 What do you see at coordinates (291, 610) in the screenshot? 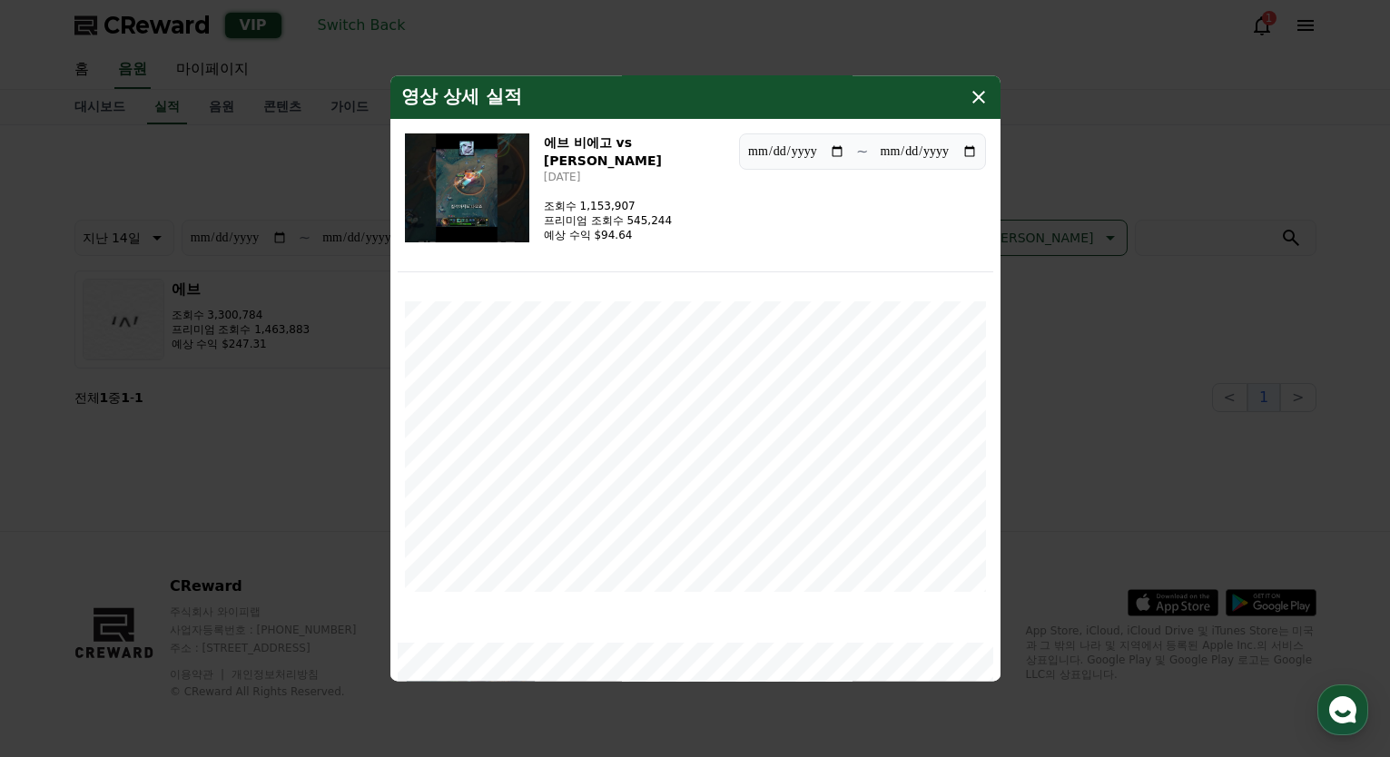
I see `span: 설정` at bounding box center [291, 610].